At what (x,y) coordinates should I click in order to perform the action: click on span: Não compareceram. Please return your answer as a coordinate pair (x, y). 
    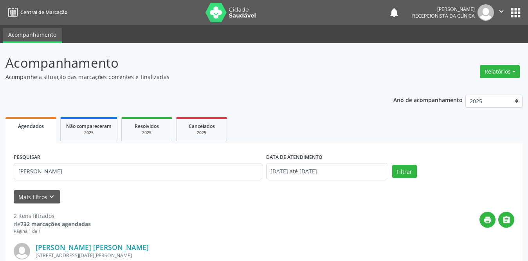
    Looking at the image, I should click on (89, 126).